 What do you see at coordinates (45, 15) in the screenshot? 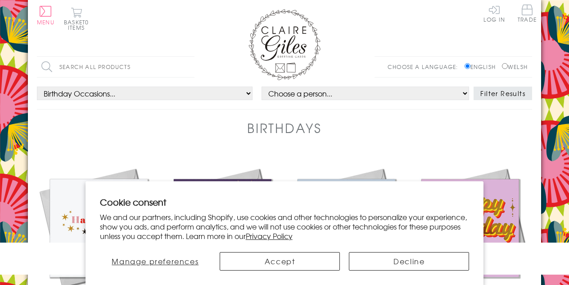
I see `button: Menu` at bounding box center [45, 15].